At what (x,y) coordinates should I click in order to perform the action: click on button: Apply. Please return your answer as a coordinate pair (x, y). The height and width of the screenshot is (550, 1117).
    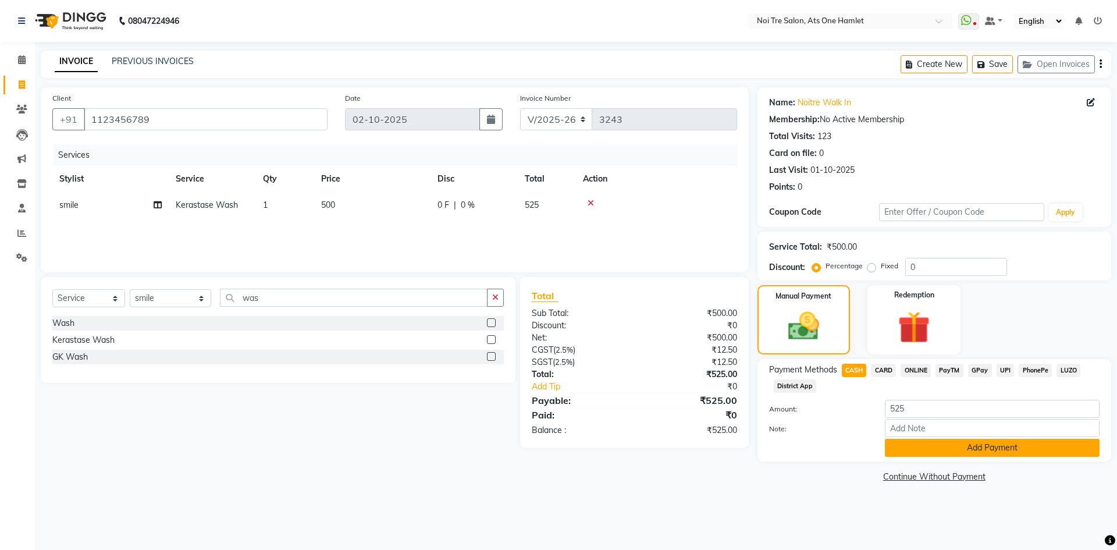
    Looking at the image, I should click on (1065, 212).